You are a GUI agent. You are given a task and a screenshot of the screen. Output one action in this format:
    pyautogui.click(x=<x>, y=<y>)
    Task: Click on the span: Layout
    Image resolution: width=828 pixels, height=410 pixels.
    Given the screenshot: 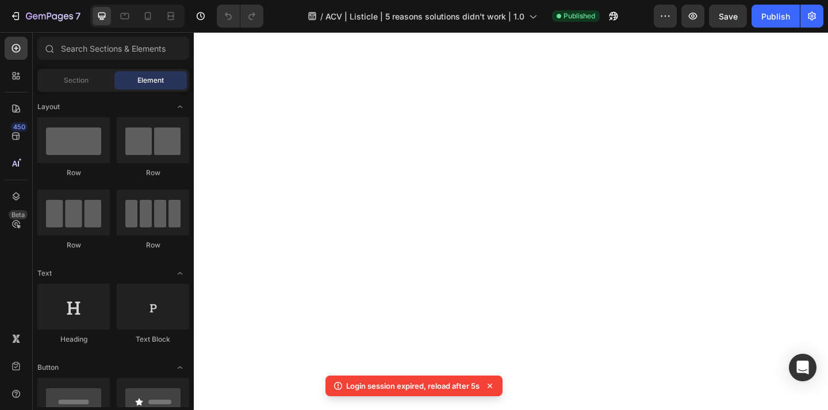 What is the action you would take?
    pyautogui.click(x=48, y=107)
    